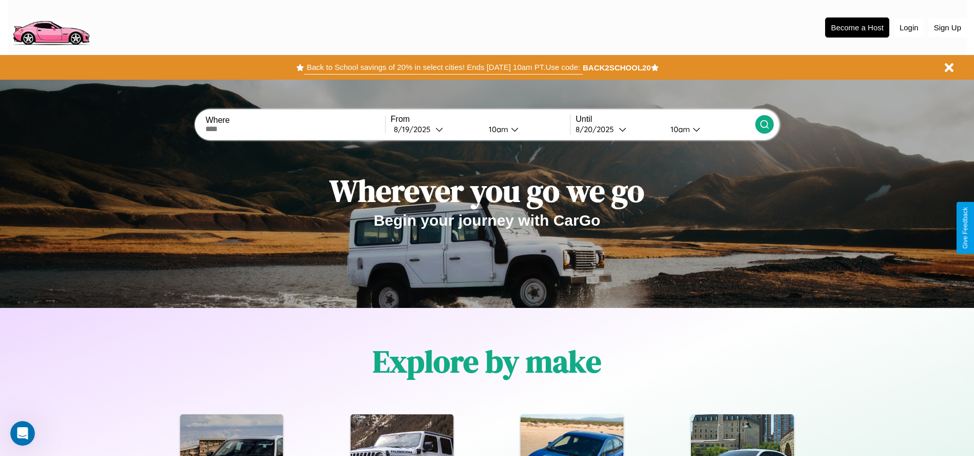 Image resolution: width=974 pixels, height=456 pixels. I want to click on h1: Explore by make, so click(487, 361).